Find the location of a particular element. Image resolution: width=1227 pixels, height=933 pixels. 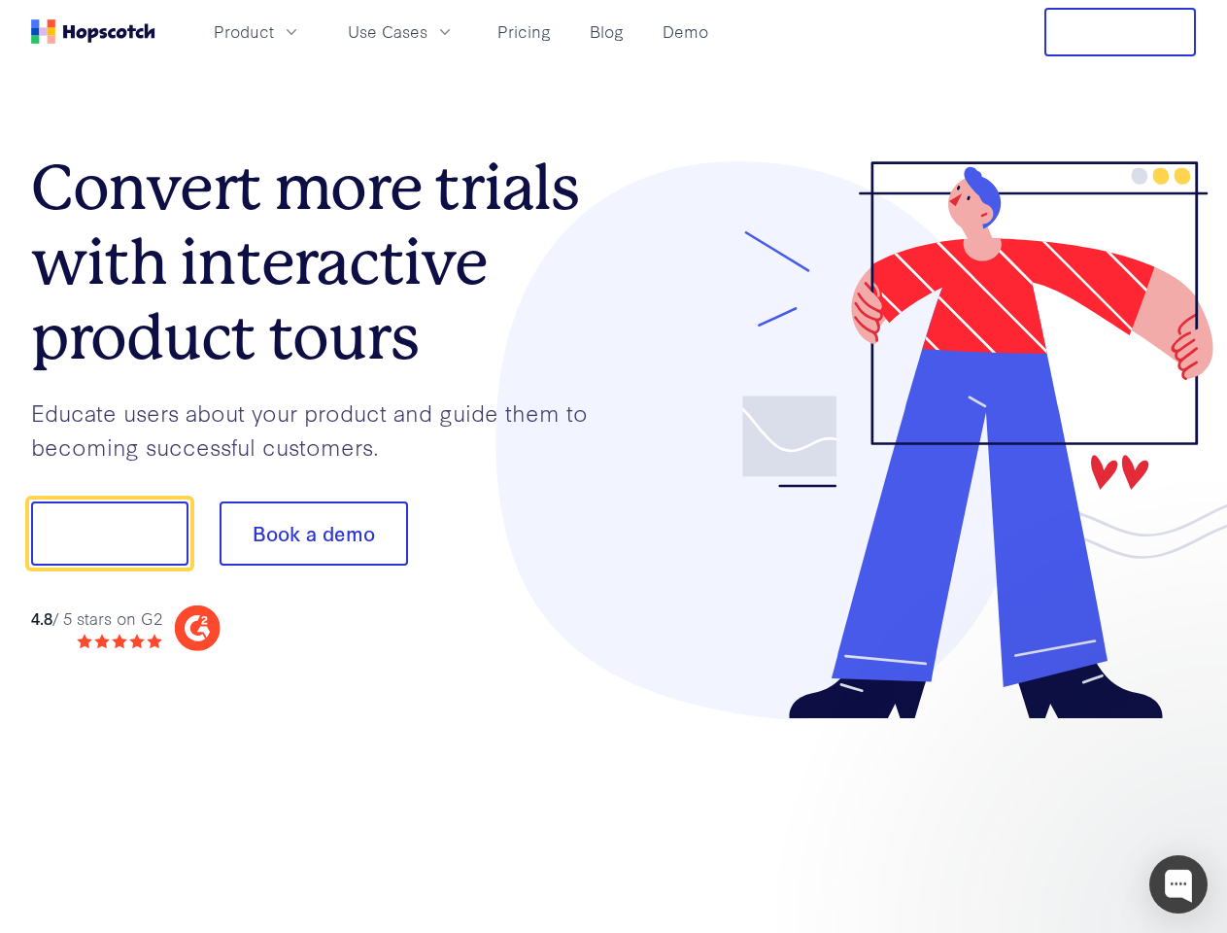

a: Free Trial is located at coordinates (1120, 32).